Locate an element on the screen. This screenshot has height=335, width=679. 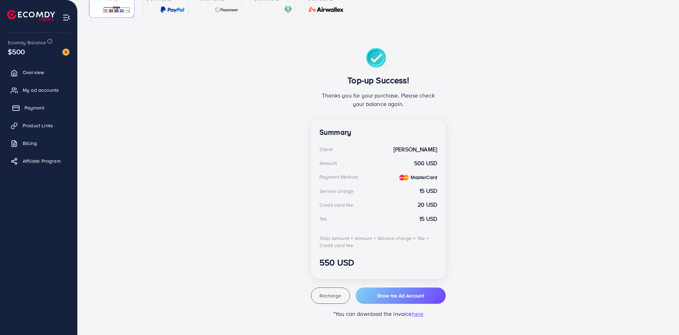
span: Recharge is located at coordinates (330, 296).